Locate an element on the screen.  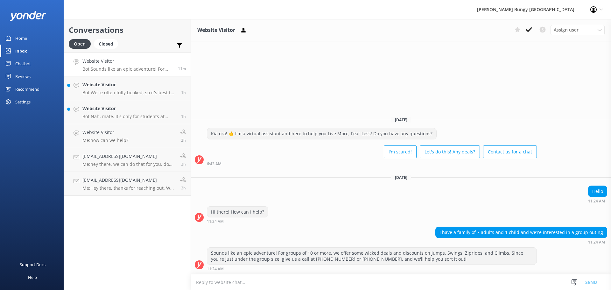
div: Sounds like an epic adventure! For groups of 10 or more, we offer some wicked deals and discounts... is located at coordinates (372, 256).